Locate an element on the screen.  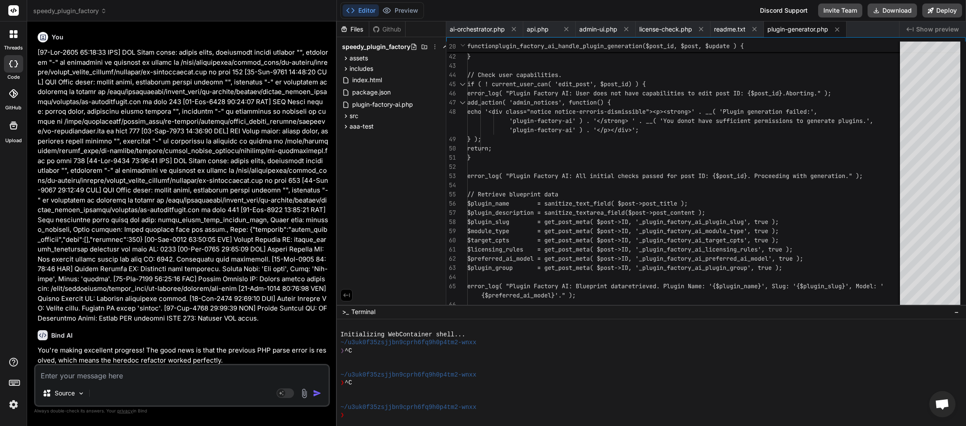
span: 'plugin-factory-ai' ) . '</strong> ' . __( 'You do is located at coordinates (597, 121).